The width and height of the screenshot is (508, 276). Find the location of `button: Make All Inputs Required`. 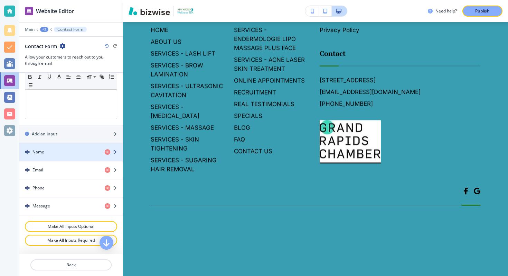

button: Make All Inputs Required is located at coordinates (71, 240).